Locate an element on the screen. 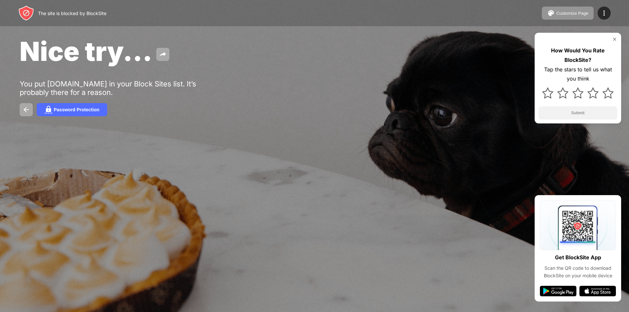  img: back.svg is located at coordinates (26, 110).